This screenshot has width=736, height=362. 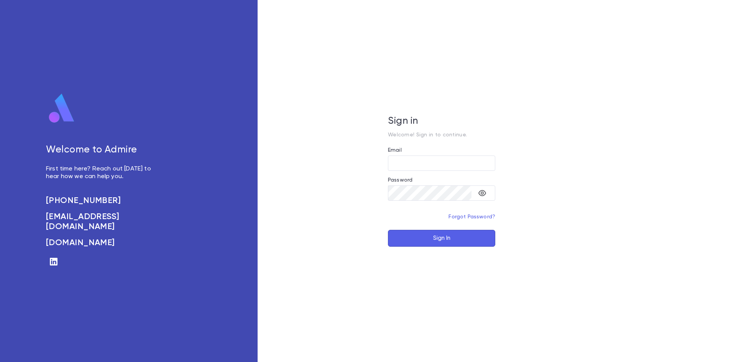 What do you see at coordinates (395, 150) in the screenshot?
I see `label: Email` at bounding box center [395, 150].